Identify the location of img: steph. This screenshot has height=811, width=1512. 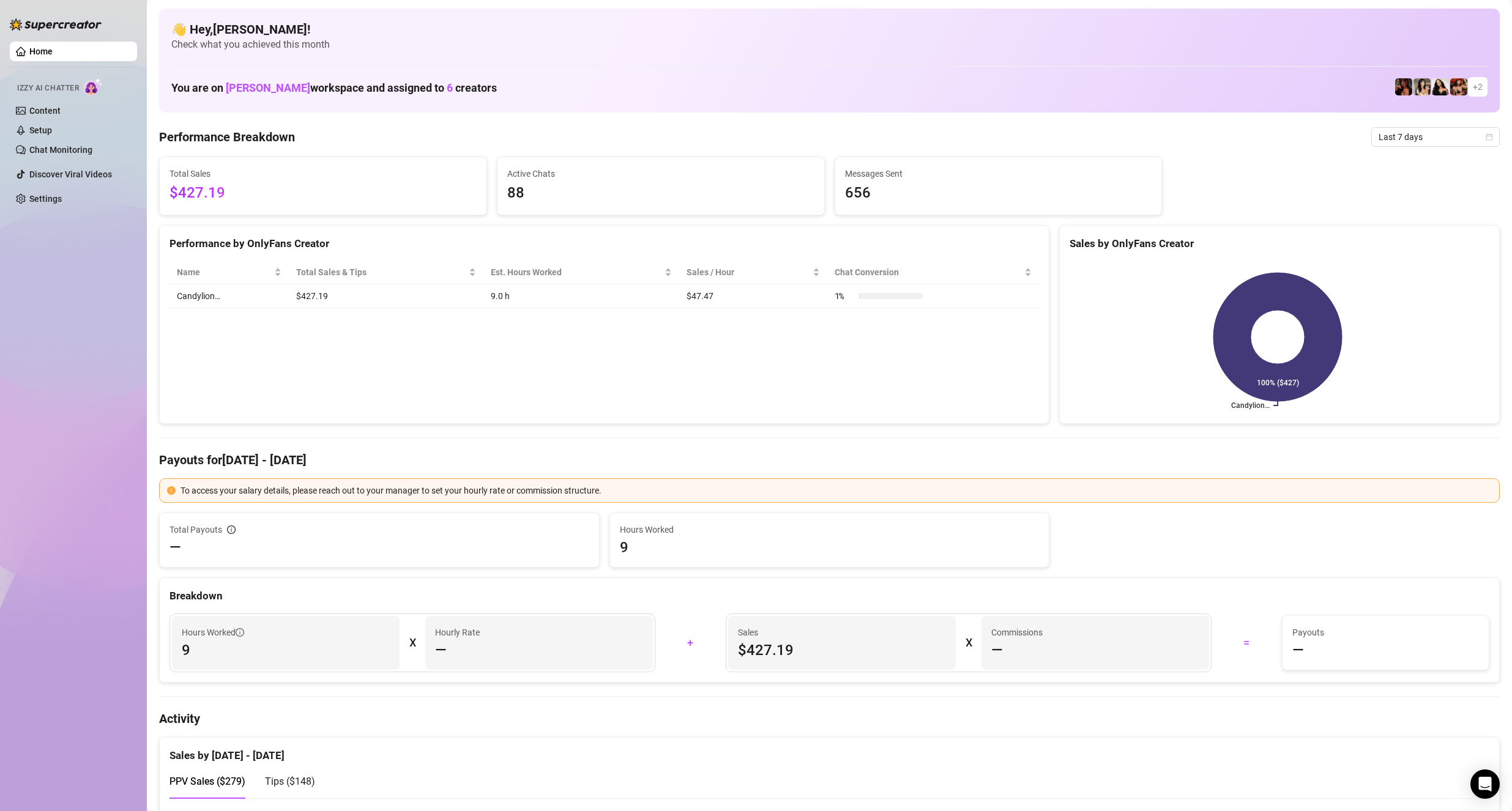
(1404, 87).